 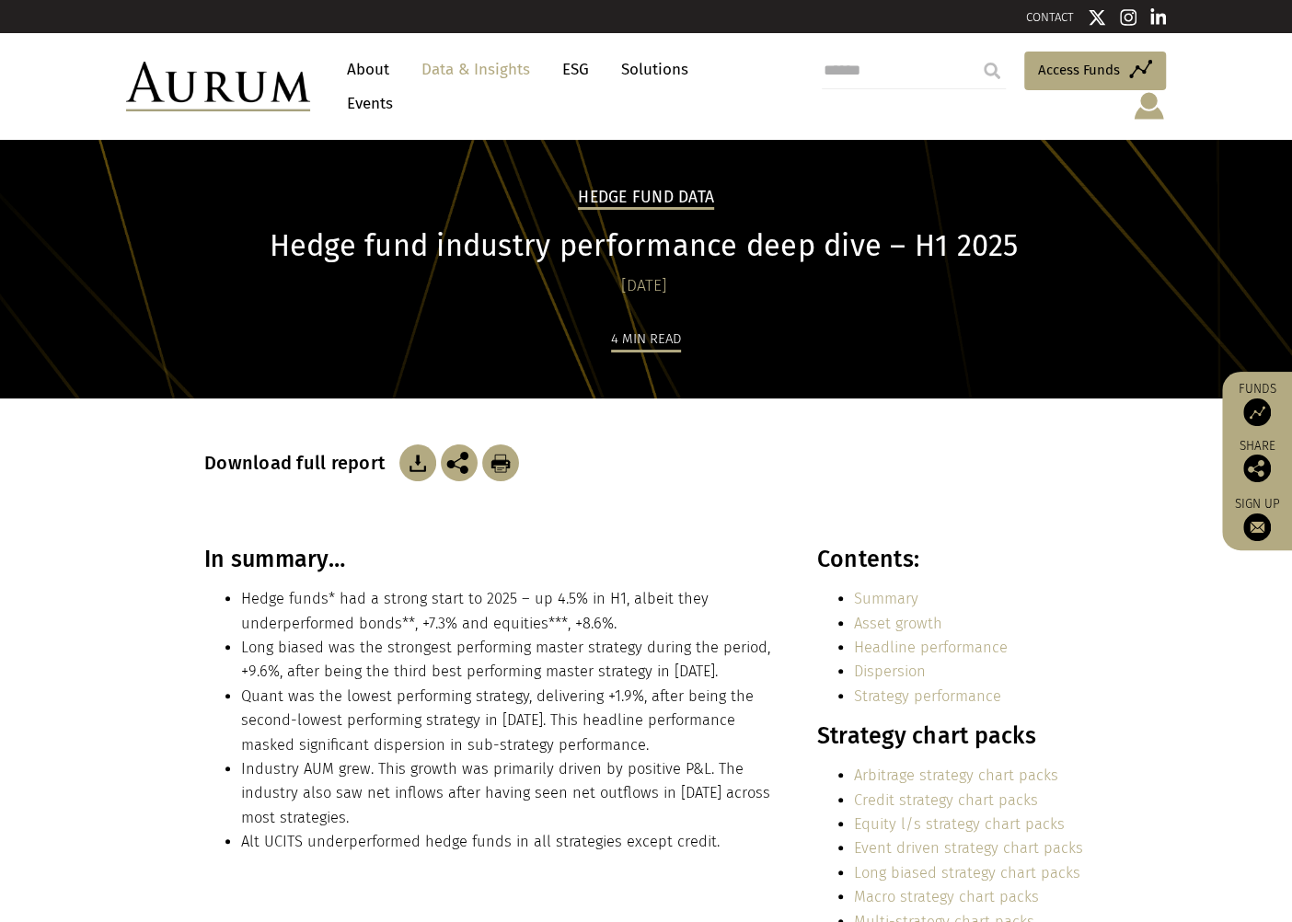 What do you see at coordinates (299, 463) in the screenshot?
I see `h3: Download full report` at bounding box center [299, 463].